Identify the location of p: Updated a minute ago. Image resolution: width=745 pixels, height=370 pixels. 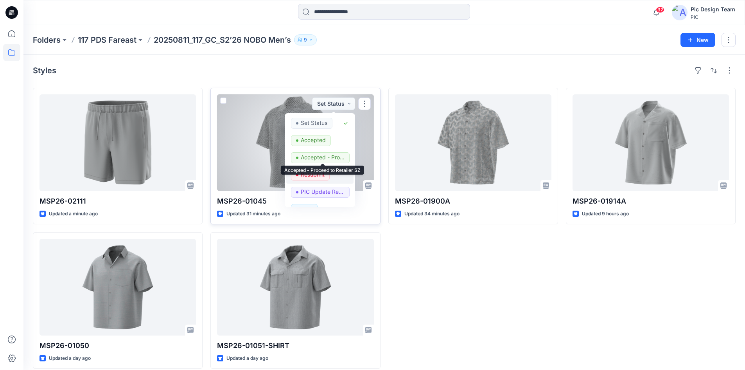
(73, 214).